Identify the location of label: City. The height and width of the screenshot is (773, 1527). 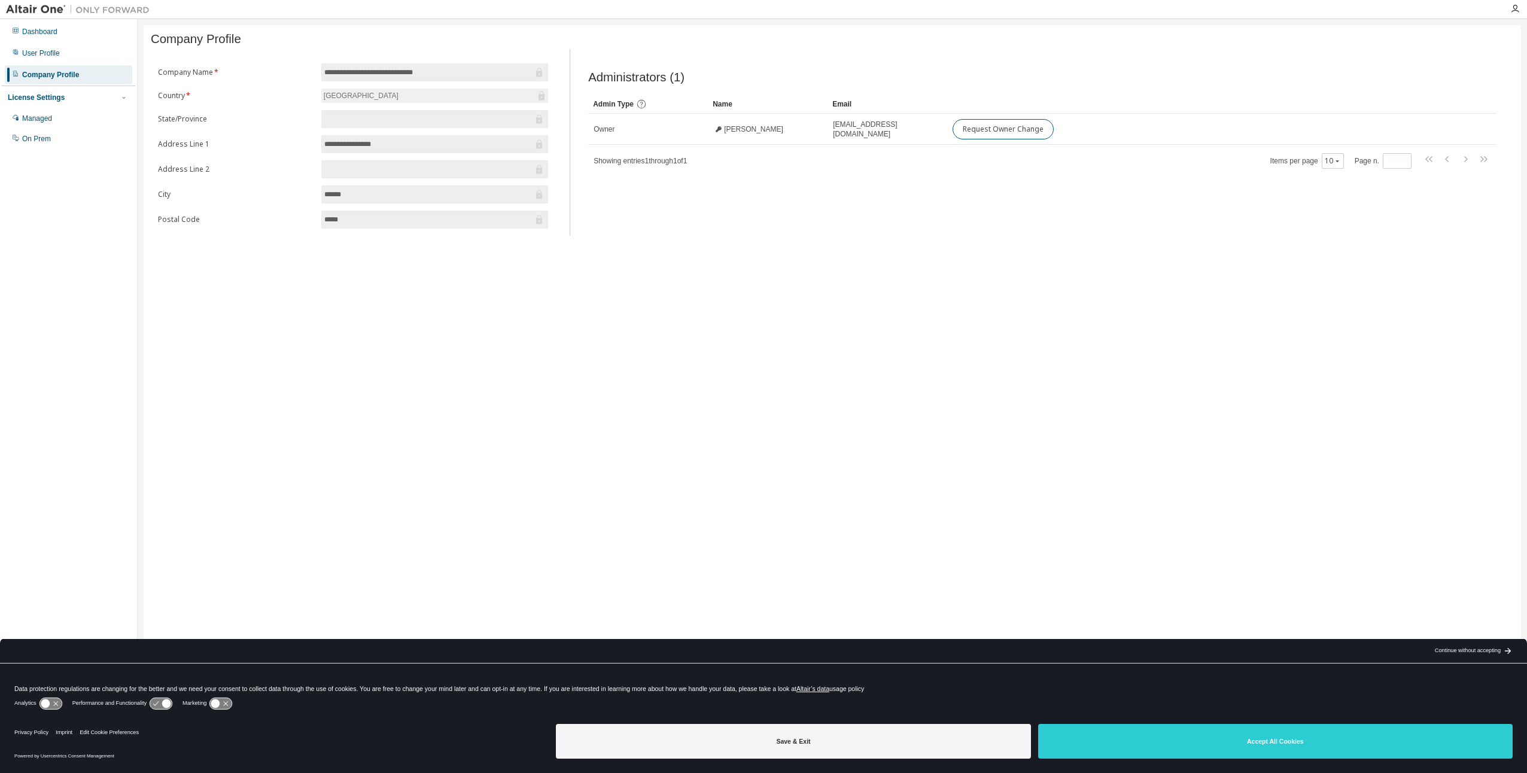
(236, 194).